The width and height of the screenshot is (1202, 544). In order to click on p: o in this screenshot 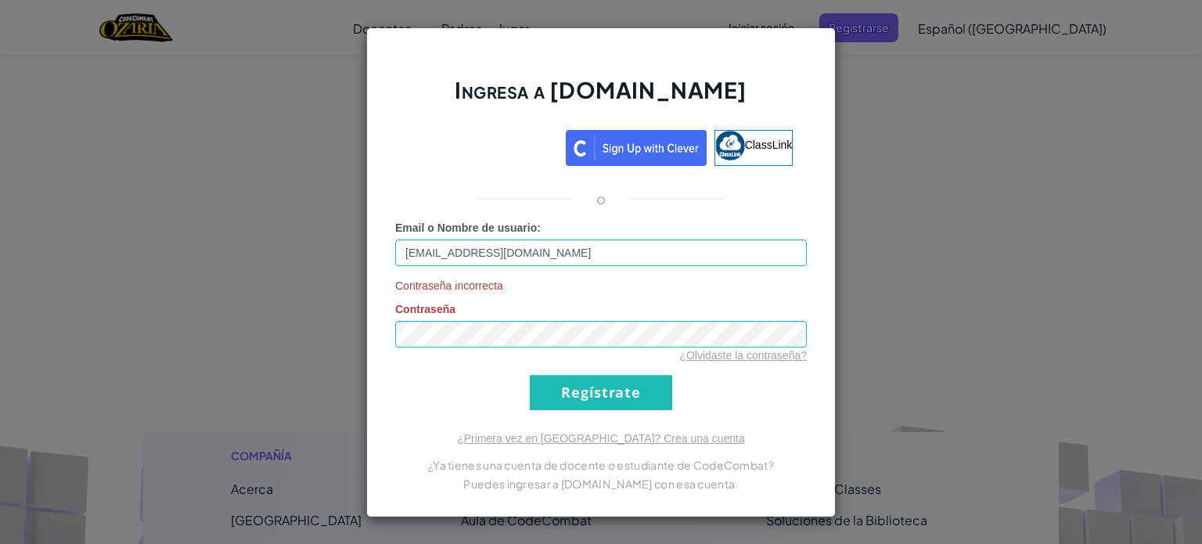, I will do `click(601, 199)`.